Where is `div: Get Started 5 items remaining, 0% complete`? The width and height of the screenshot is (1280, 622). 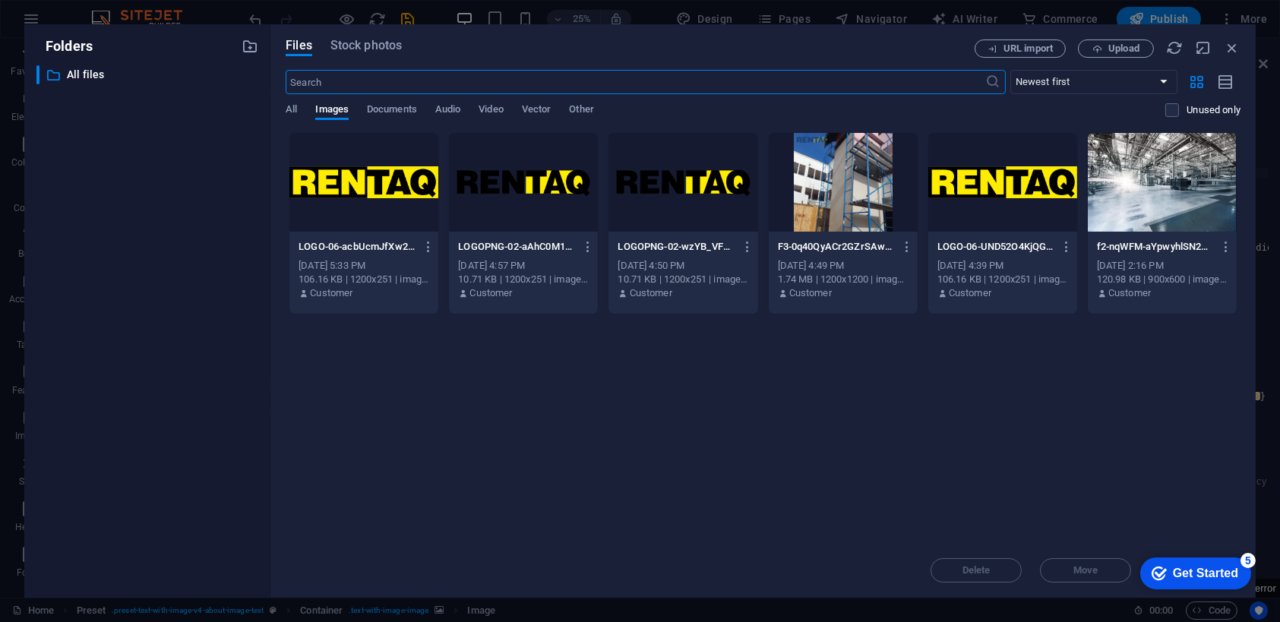 div: Get Started 5 items remaining, 0% complete is located at coordinates (64, 24).